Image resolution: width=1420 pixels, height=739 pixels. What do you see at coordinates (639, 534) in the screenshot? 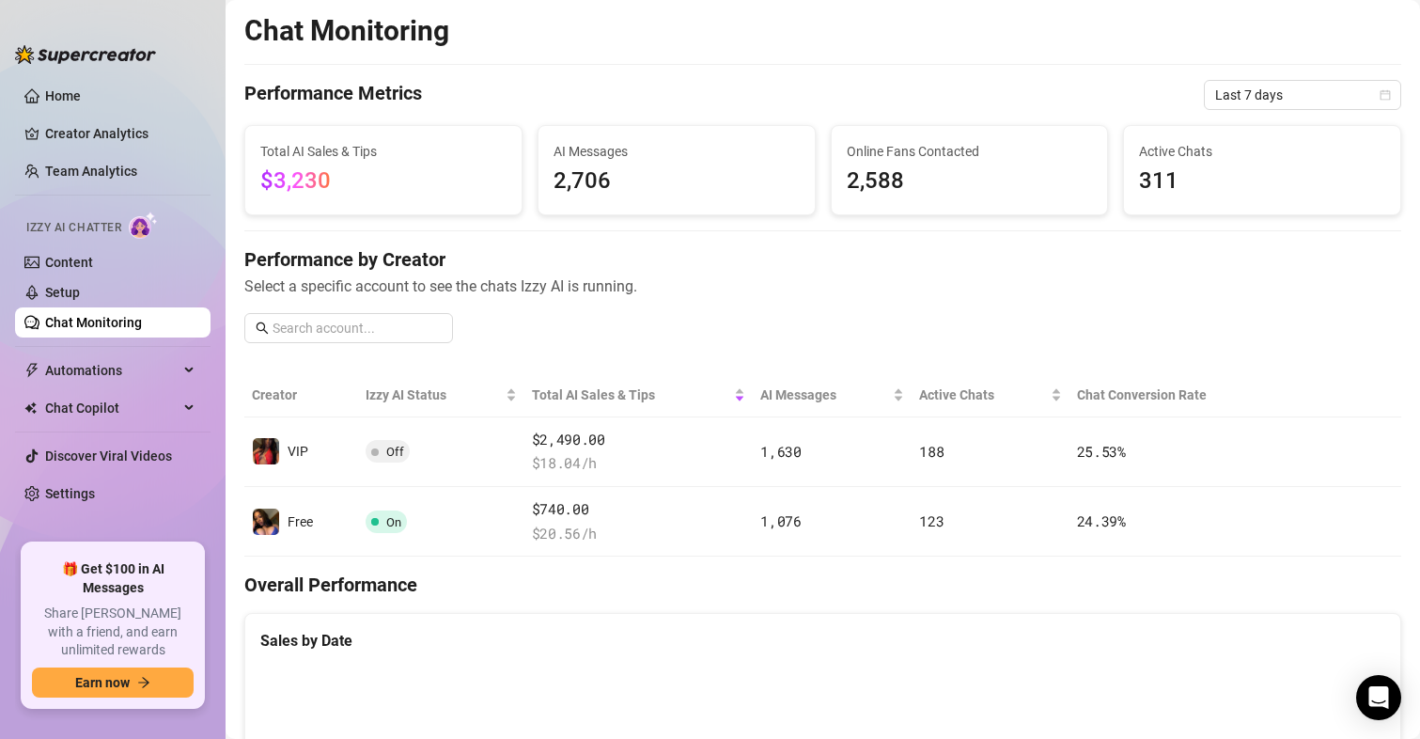
I see `span: $ 20.56 /h` at bounding box center [639, 534].